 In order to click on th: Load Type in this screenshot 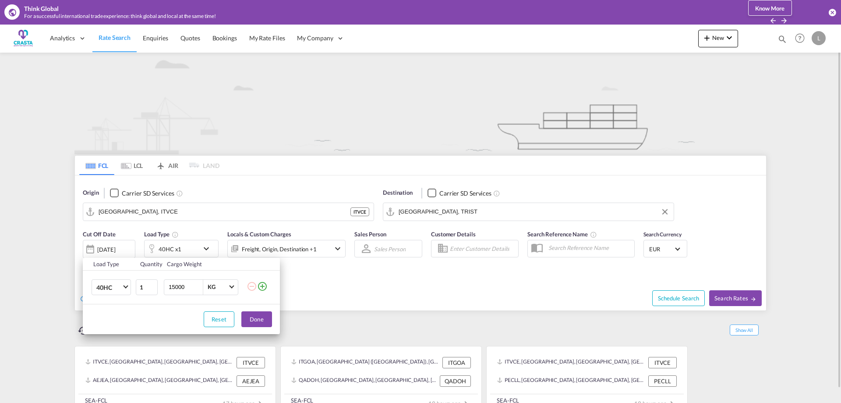, I will do `click(109, 264)`.